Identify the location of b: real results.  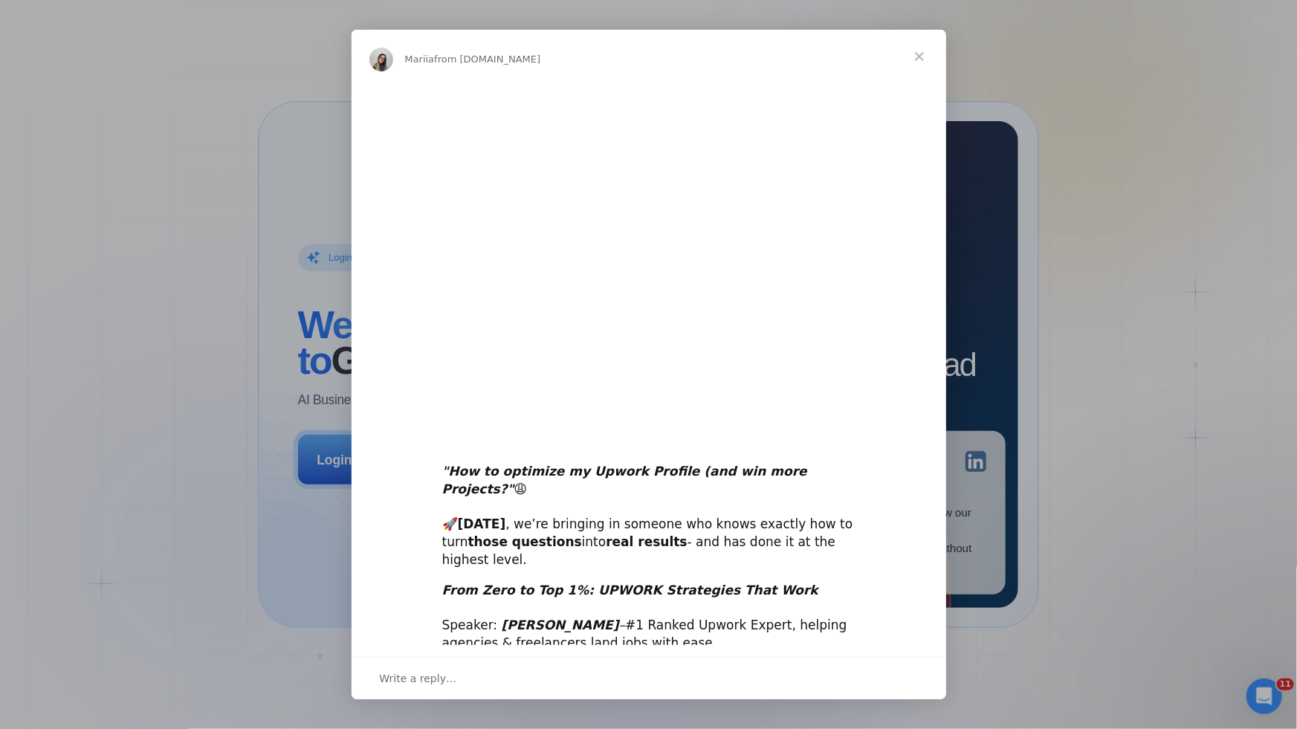
(646, 542).